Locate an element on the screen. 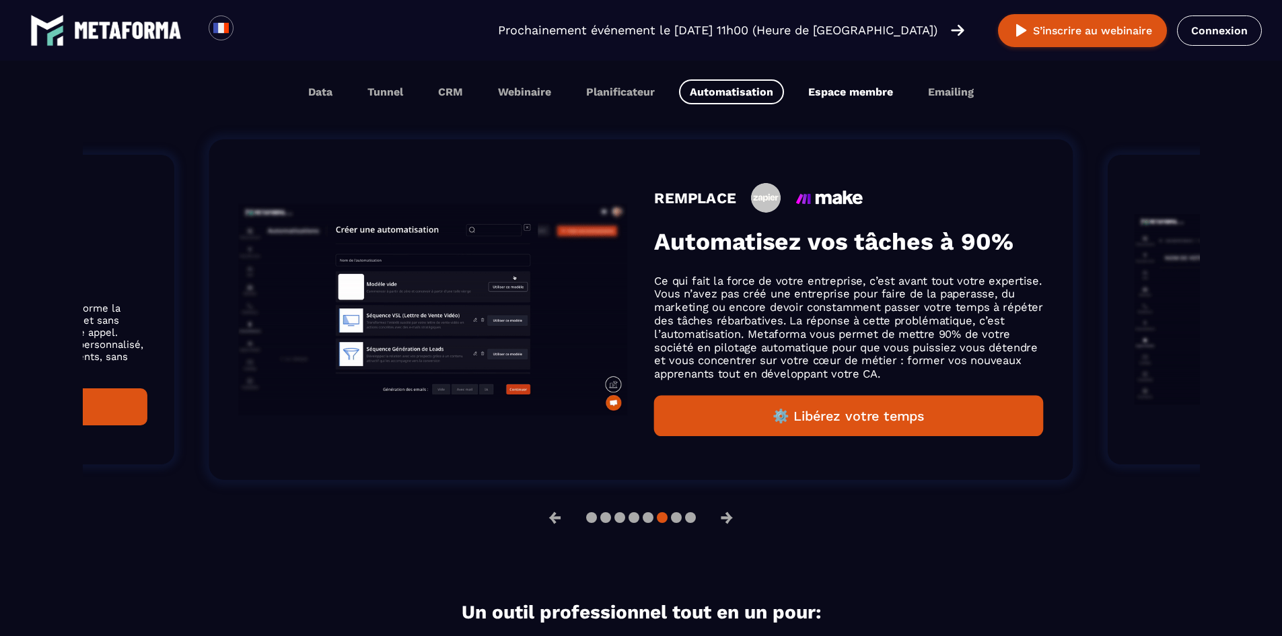 This screenshot has width=1282, height=636. img: play is located at coordinates (1021, 30).